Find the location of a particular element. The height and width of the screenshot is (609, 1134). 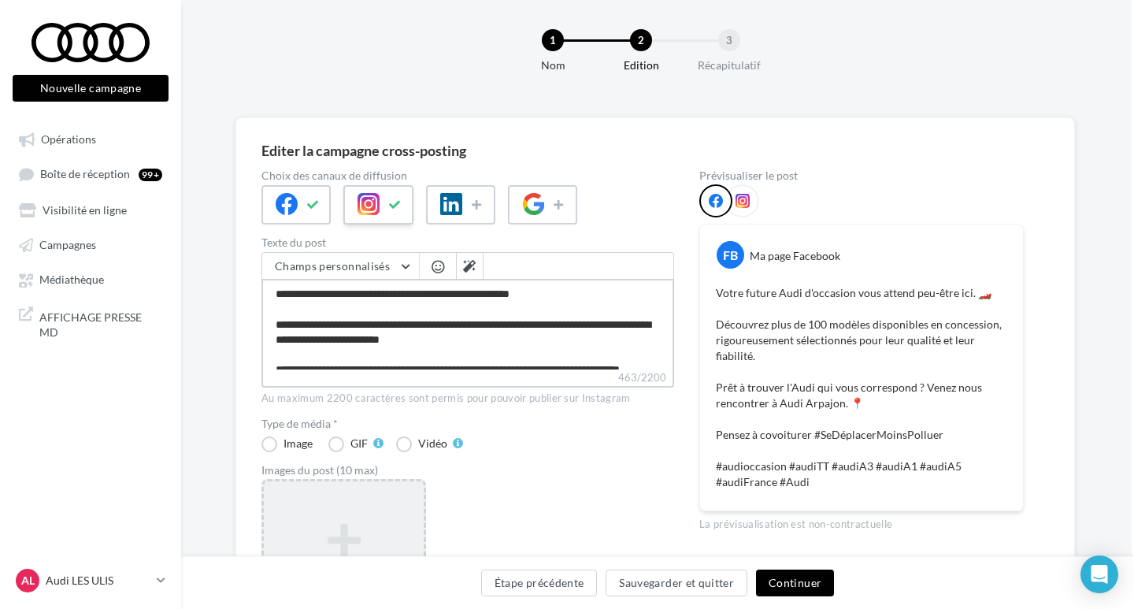

span: AL is located at coordinates (28, 581).